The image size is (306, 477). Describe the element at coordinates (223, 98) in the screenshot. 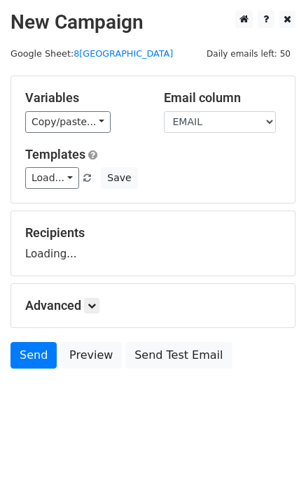

I see `h5: Email column` at that location.